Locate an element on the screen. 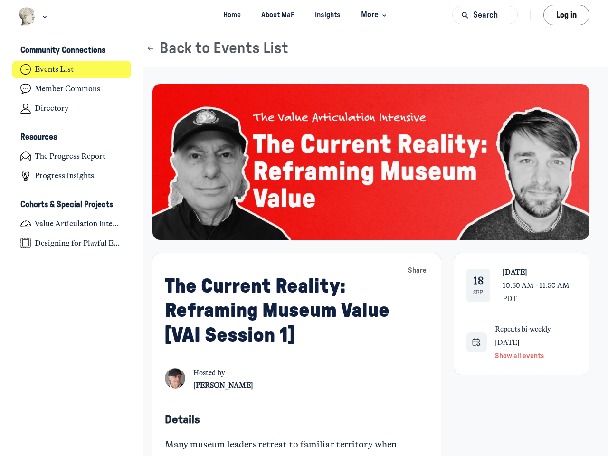 Image resolution: width=608 pixels, height=456 pixels. a: Insights is located at coordinates (328, 15).